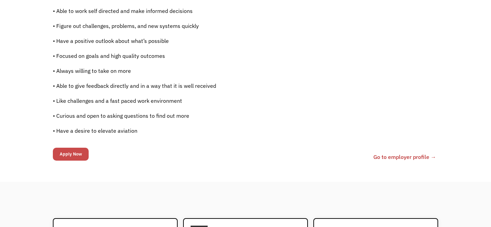 The image size is (491, 227). Describe the element at coordinates (195, 26) in the screenshot. I see `p: • Figure out challenges, problems, and new systems quickly` at that location.